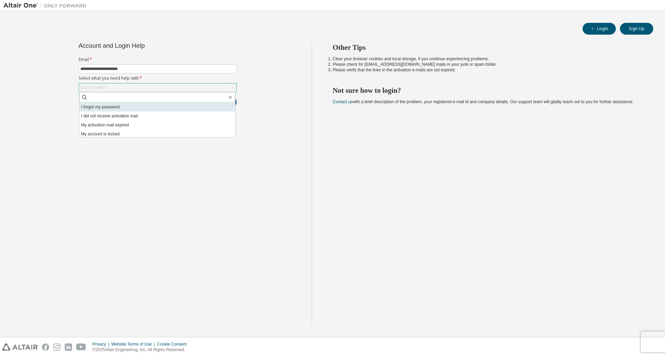 Image resolution: width=665 pixels, height=357 pixels. I want to click on a: Contact us, so click(343, 102).